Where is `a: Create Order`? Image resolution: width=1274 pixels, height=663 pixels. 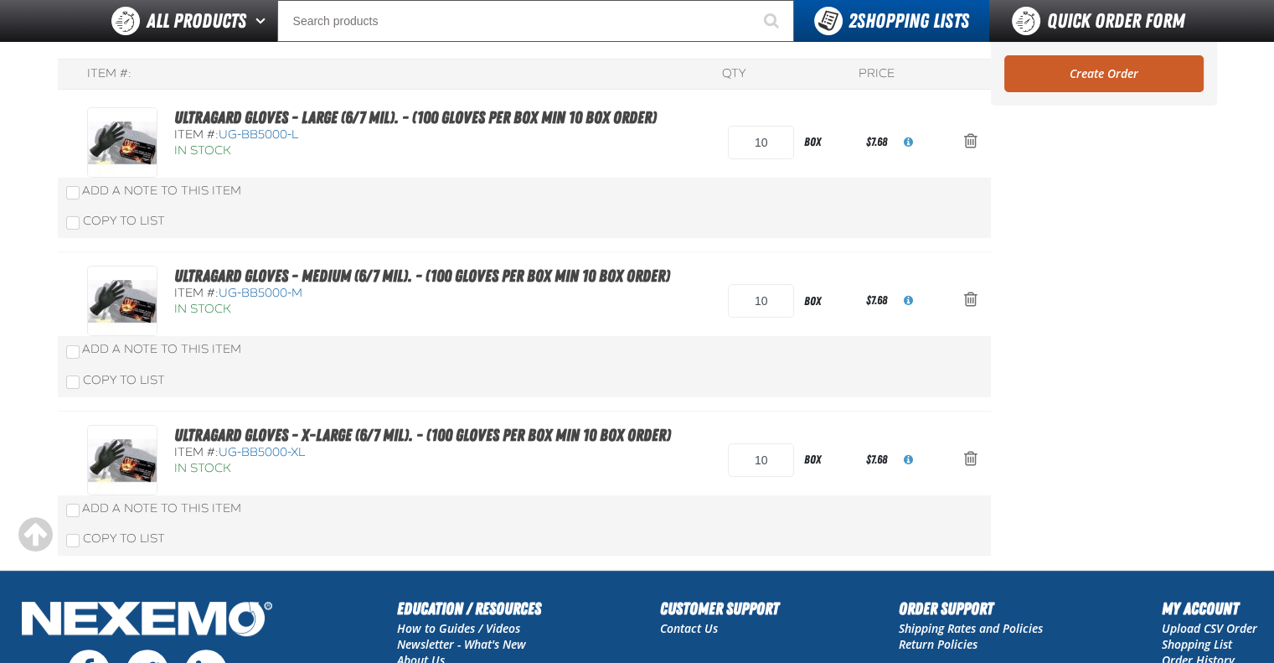 a: Create Order is located at coordinates (1104, 74).